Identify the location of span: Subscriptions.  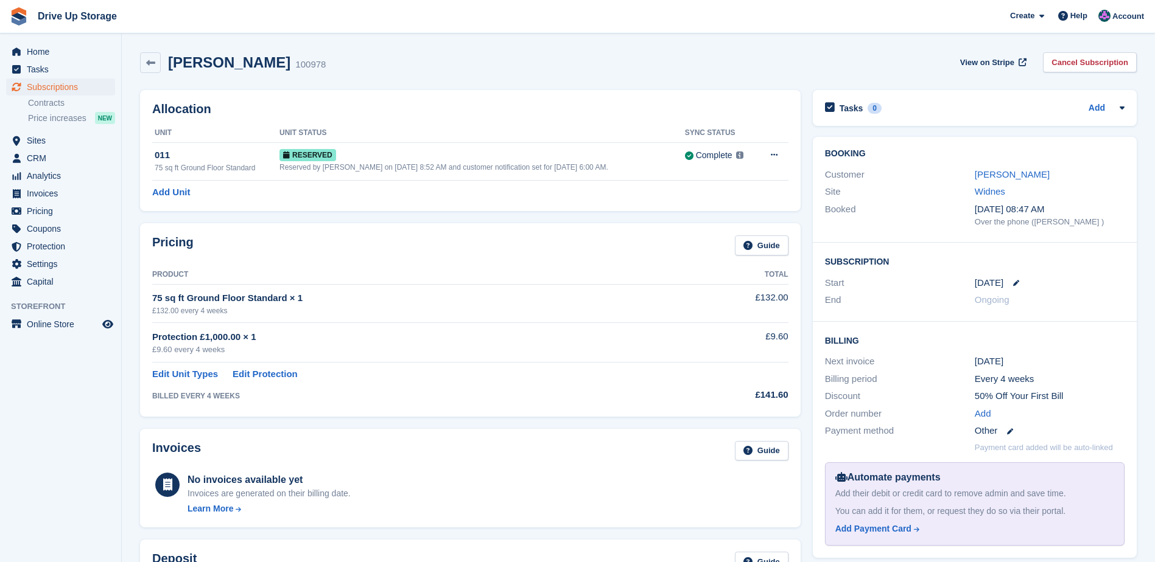
(63, 87).